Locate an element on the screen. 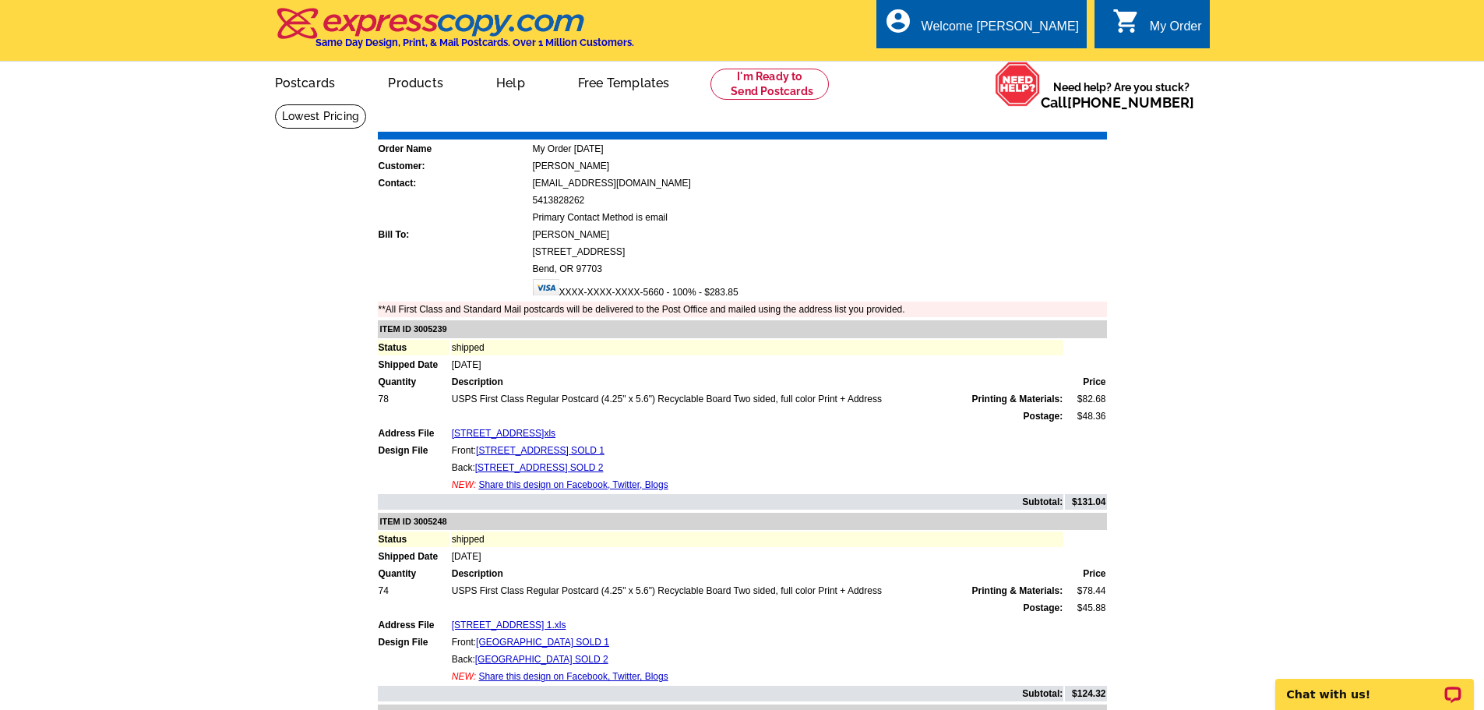 This screenshot has height=710, width=1484. div: My Order is located at coordinates (1176, 30).